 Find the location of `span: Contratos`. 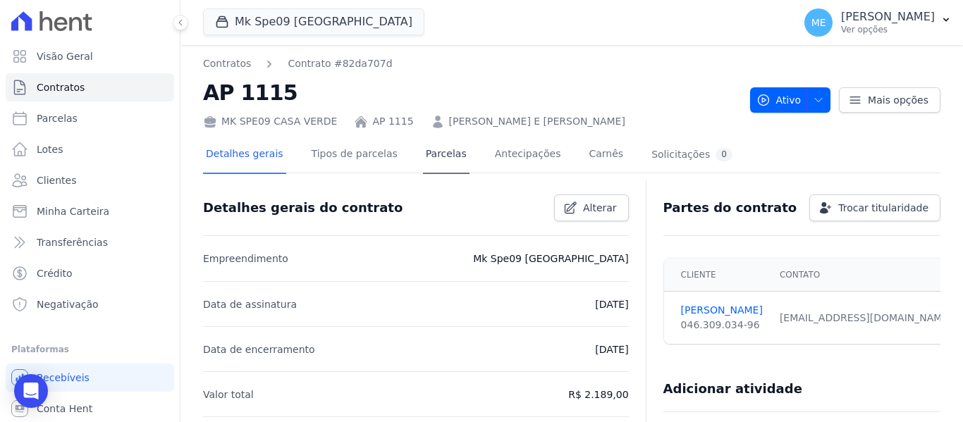

span: Contratos is located at coordinates (61, 87).